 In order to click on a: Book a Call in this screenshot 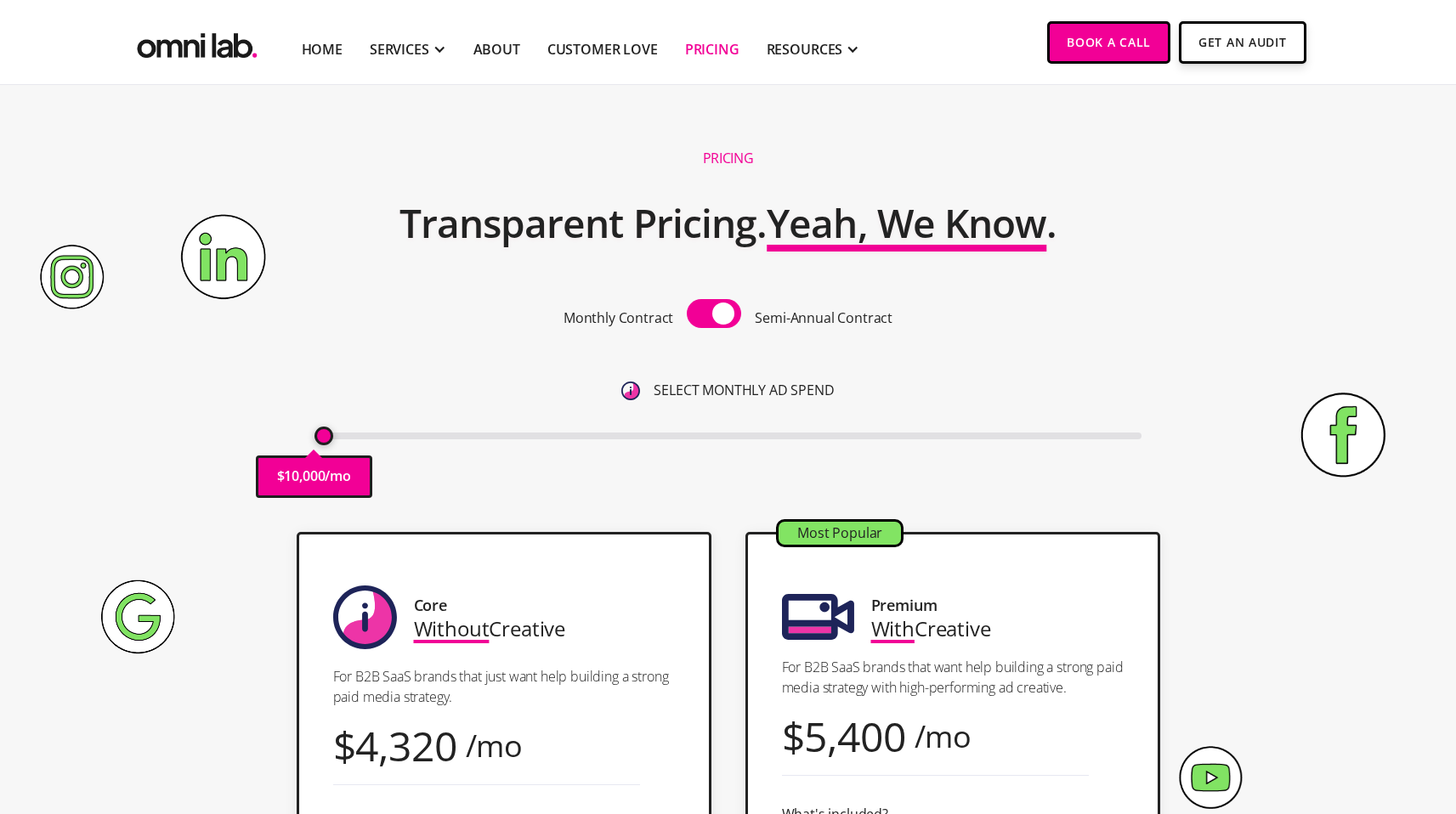, I will do `click(1108, 43)`.